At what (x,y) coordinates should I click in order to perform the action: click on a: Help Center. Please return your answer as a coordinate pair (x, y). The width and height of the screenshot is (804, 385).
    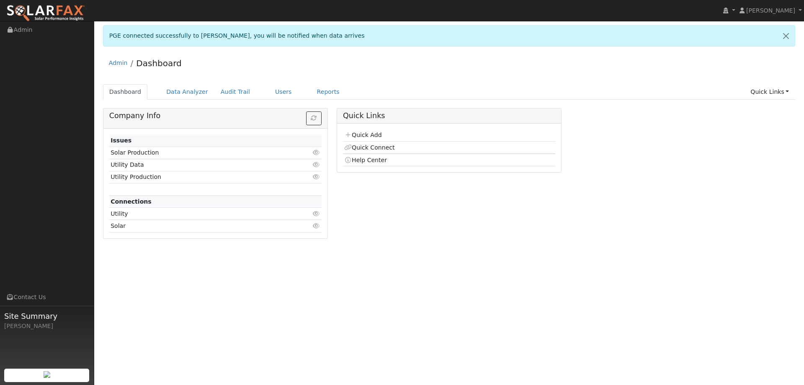
    Looking at the image, I should click on (366, 160).